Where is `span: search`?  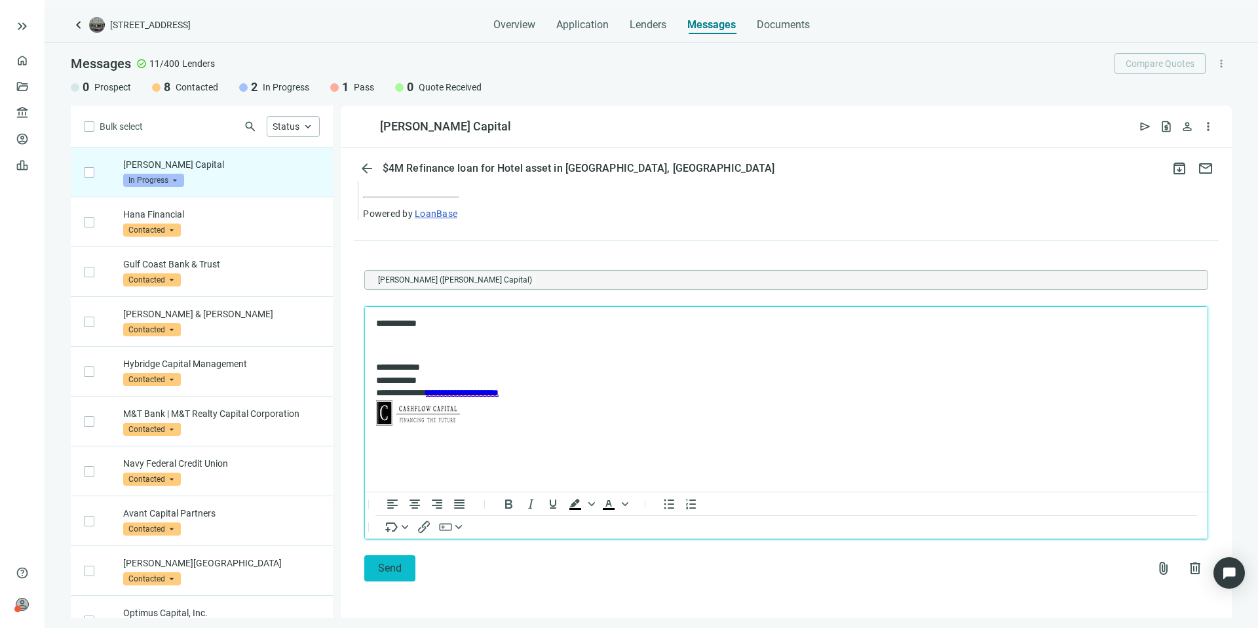 span: search is located at coordinates (250, 126).